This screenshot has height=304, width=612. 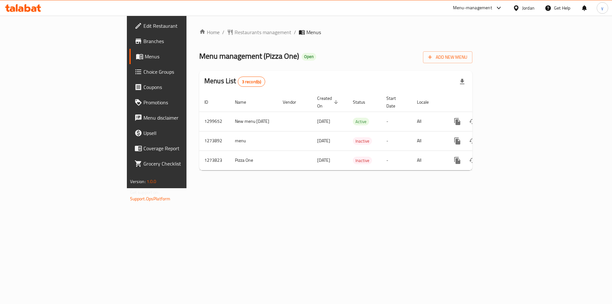 I want to click on span: Coupons, so click(x=183, y=87).